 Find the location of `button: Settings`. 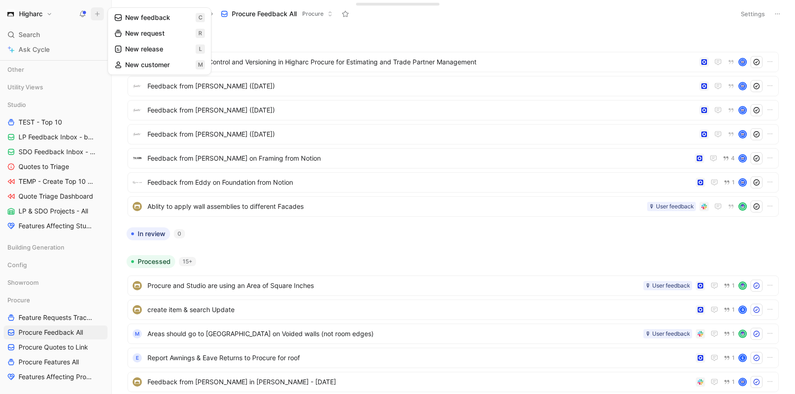

button: Settings is located at coordinates (753, 14).